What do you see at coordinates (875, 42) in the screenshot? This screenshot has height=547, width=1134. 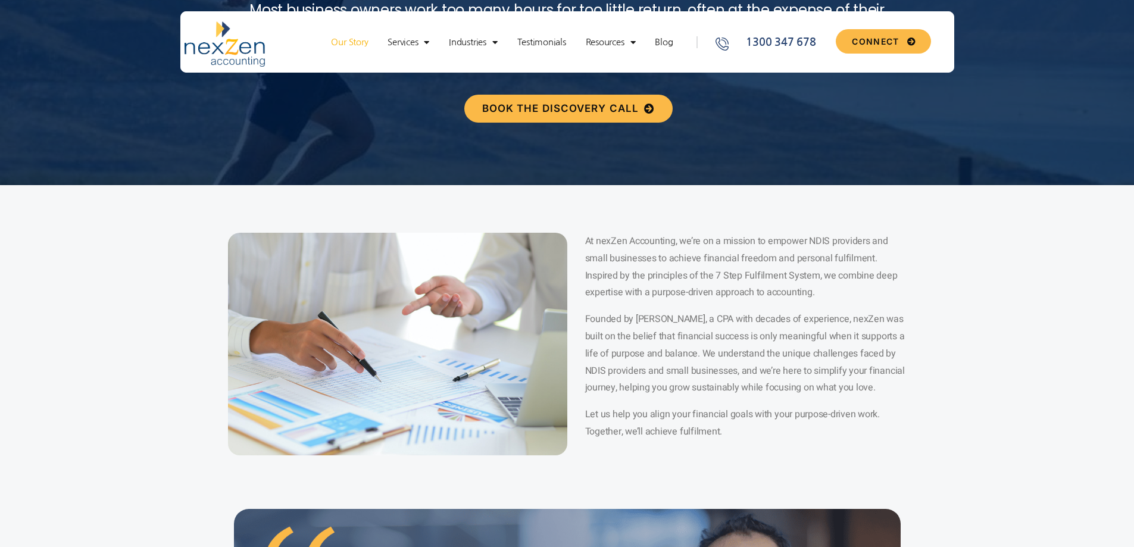 I see `span: CONNECT` at bounding box center [875, 42].